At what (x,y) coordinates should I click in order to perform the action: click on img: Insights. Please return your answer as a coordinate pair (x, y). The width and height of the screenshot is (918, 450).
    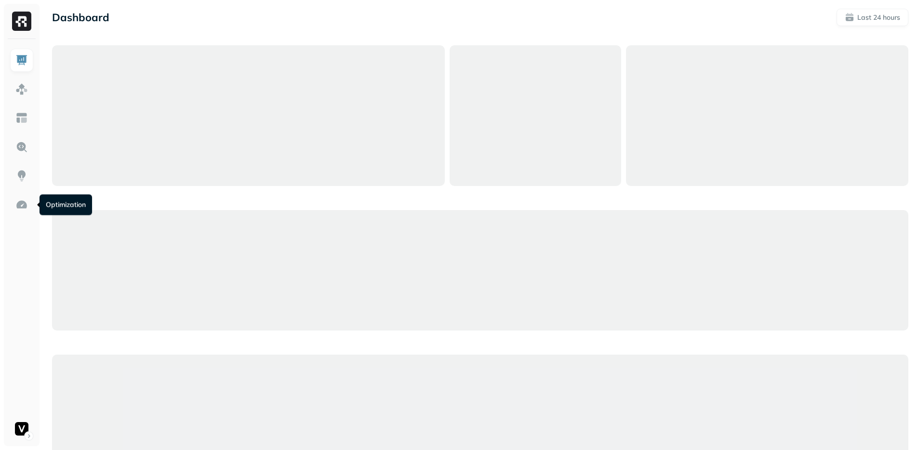
    Looking at the image, I should click on (22, 176).